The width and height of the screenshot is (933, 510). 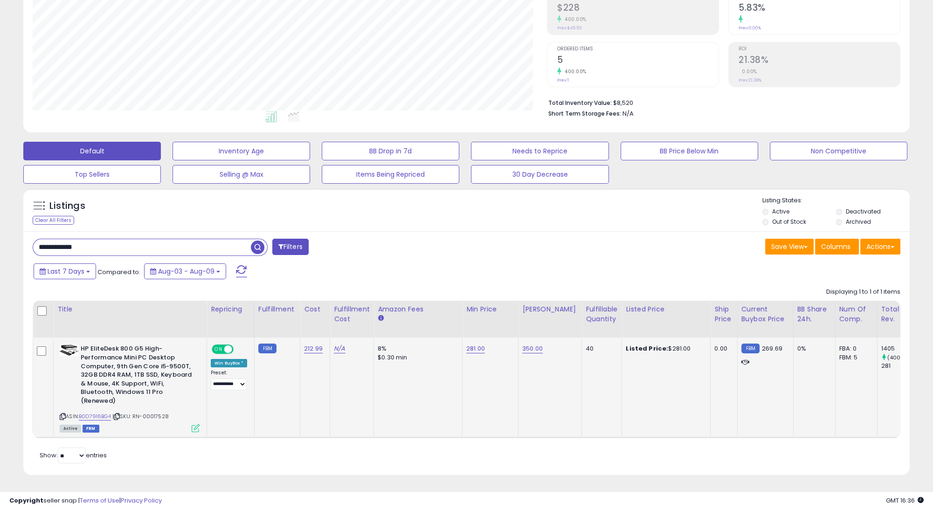 What do you see at coordinates (91, 428) in the screenshot?
I see `span: FBM` at bounding box center [91, 428].